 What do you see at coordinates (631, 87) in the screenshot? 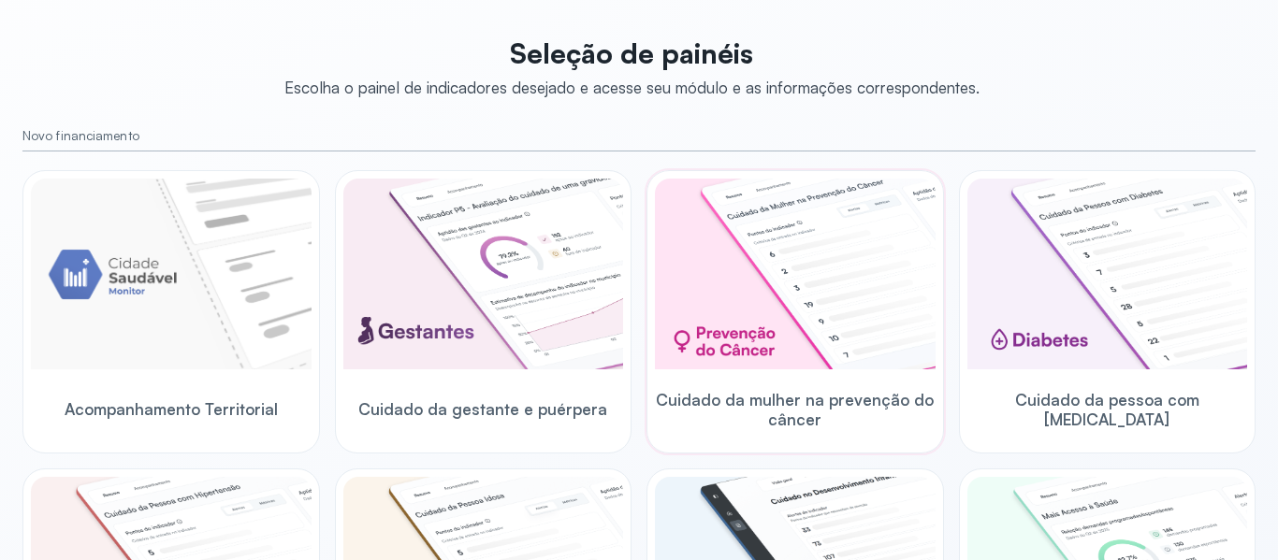
I see `div: Escolha o painel de indicadores desejado e acesse seu módulo e as informações correspondentes.` at bounding box center [631, 87].